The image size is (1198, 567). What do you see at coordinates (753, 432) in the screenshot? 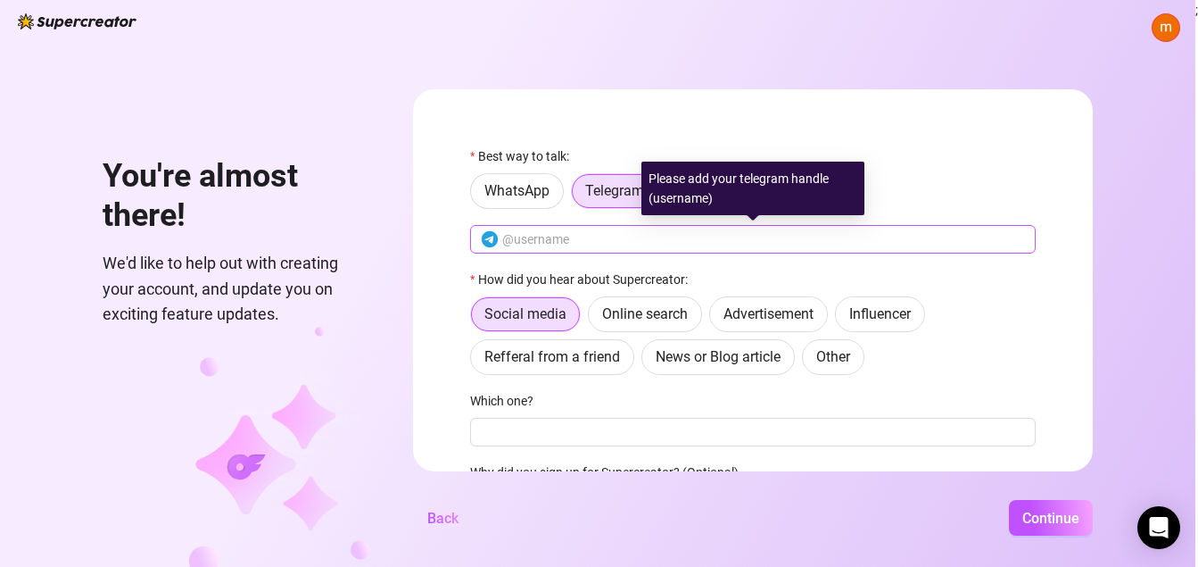
I see `input: Which one?` at bounding box center [753, 432].